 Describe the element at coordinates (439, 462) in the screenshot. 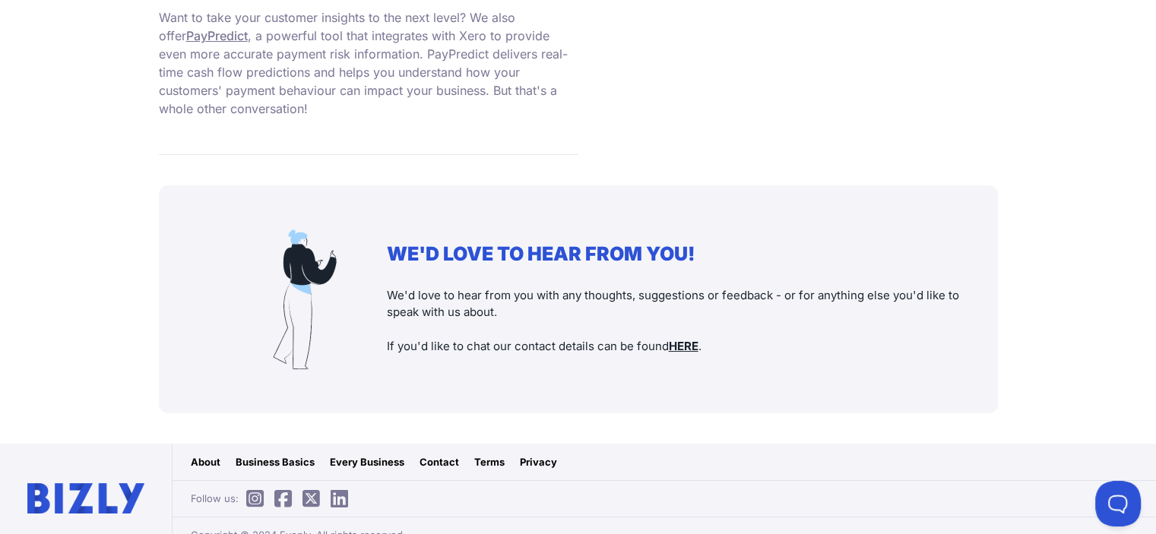

I see `a: Contact` at that location.